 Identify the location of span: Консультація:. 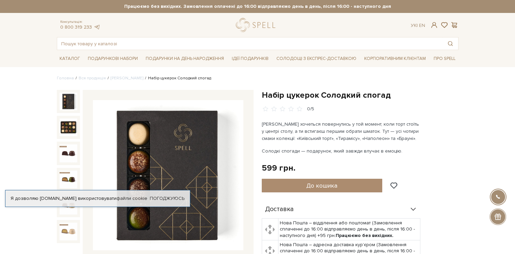
(80, 22).